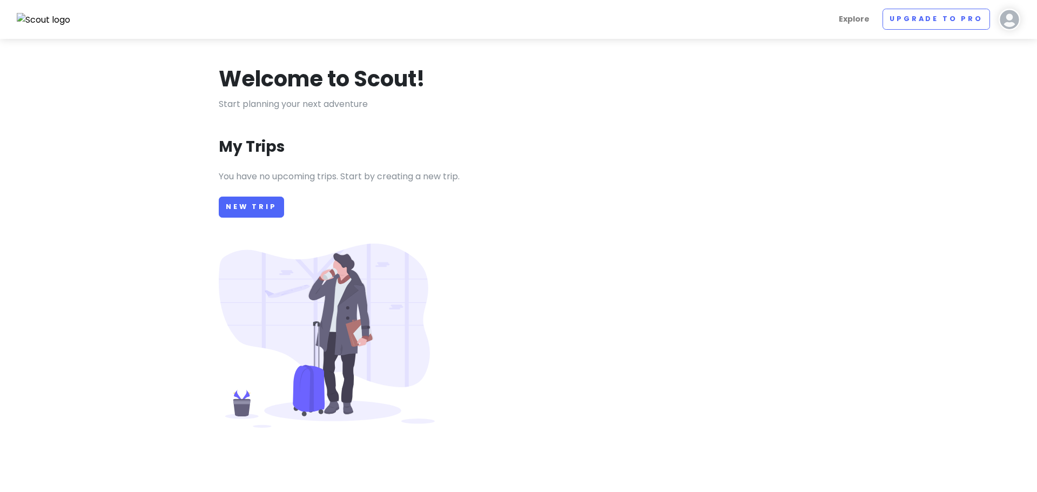 This screenshot has width=1037, height=492. Describe the element at coordinates (518, 104) in the screenshot. I see `p: Start planning your next adventure` at that location.